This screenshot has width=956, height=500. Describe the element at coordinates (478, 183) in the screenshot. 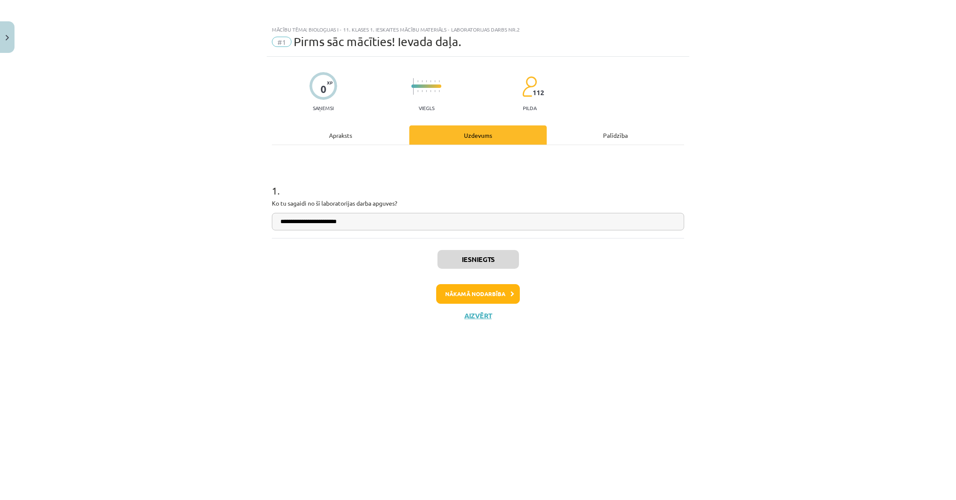

I see `h1: 1 .` at that location.